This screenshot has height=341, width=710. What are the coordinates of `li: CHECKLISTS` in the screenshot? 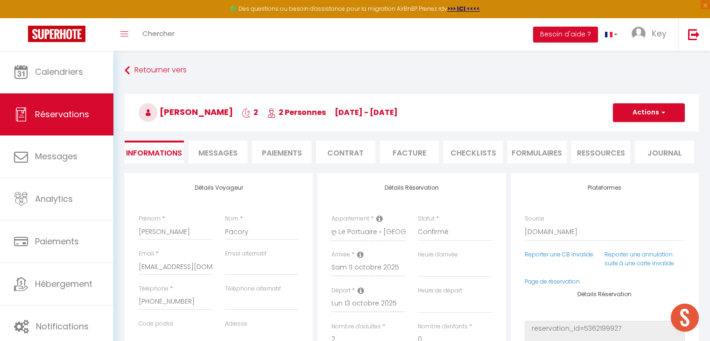 It's located at (473, 152).